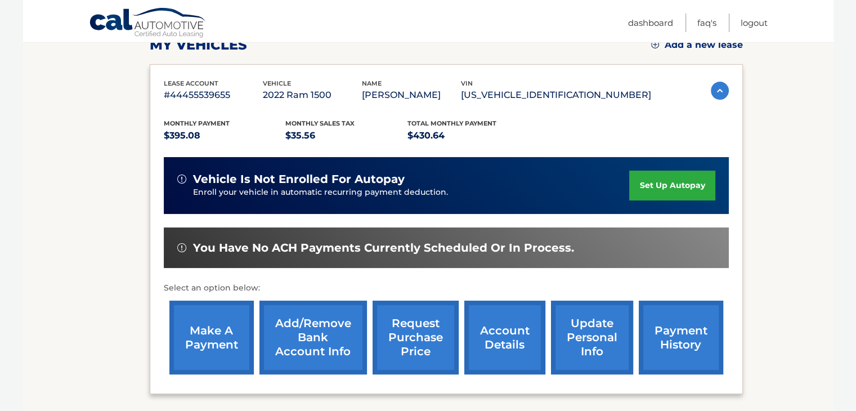  Describe the element at coordinates (720, 91) in the screenshot. I see `img: accordion-active.svg` at that location.